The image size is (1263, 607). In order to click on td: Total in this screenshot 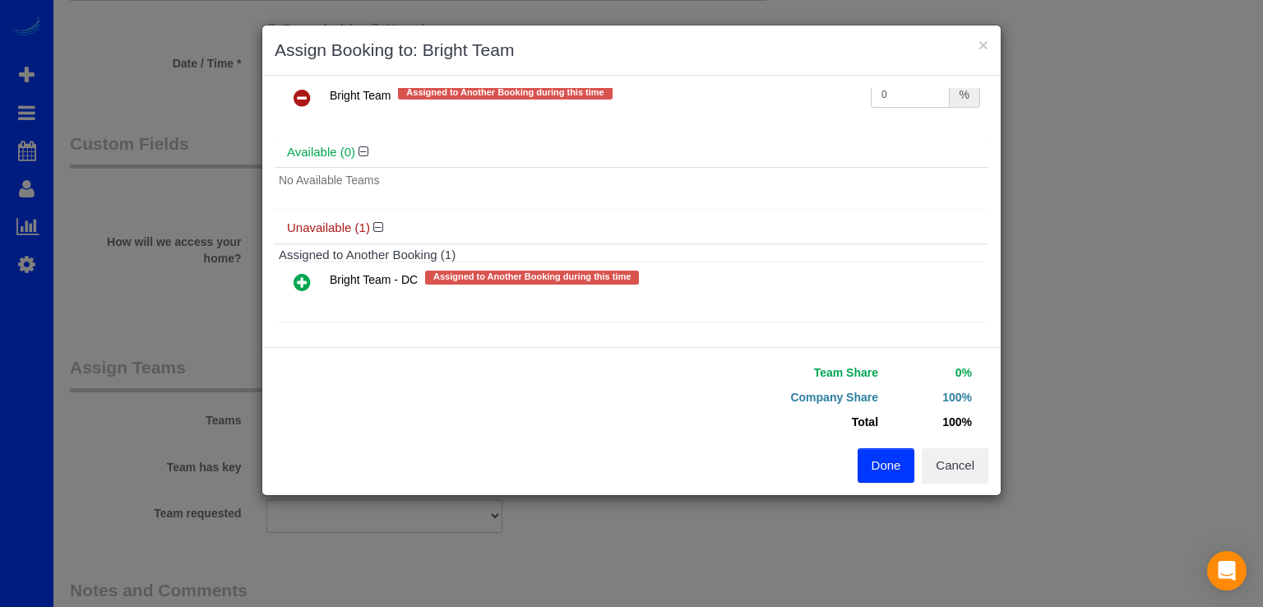, I will do `click(763, 422)`.